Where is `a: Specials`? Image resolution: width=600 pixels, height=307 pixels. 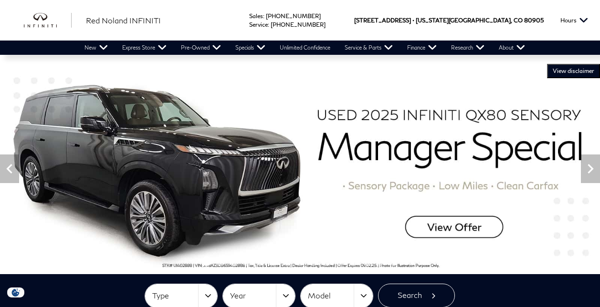
a: Specials is located at coordinates (250, 48).